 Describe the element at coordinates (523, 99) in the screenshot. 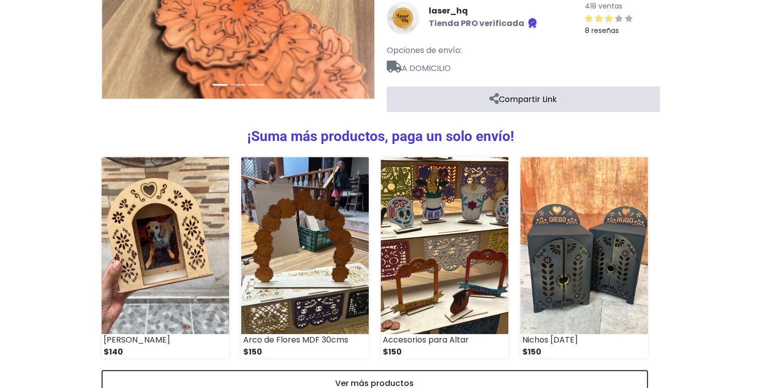

I see `a: Compartir Link` at that location.